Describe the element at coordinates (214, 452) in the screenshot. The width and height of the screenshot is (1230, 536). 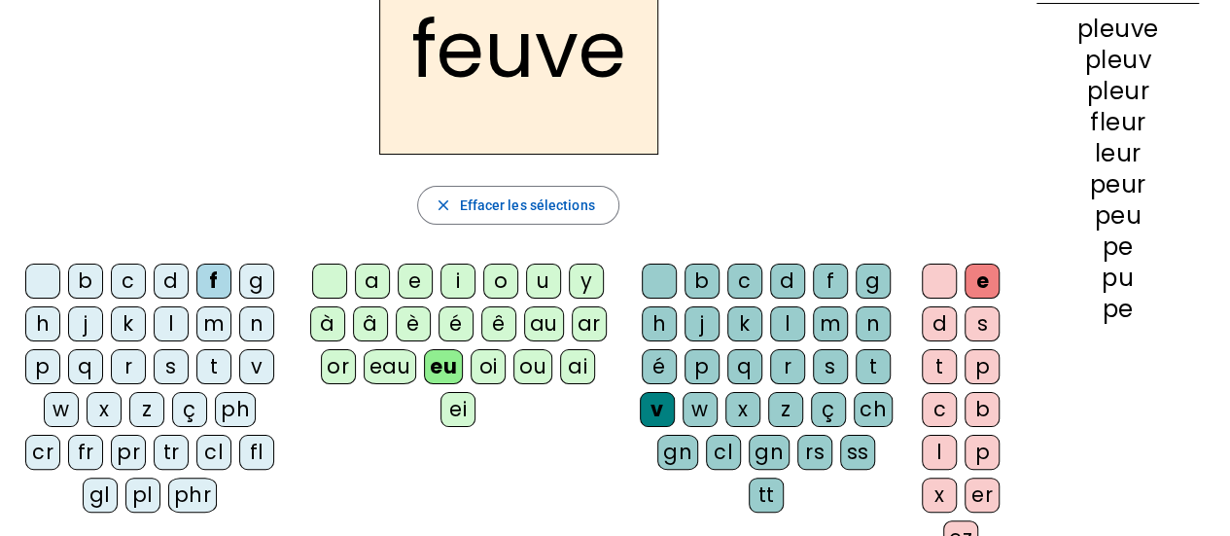
I see `div: cl` at that location.